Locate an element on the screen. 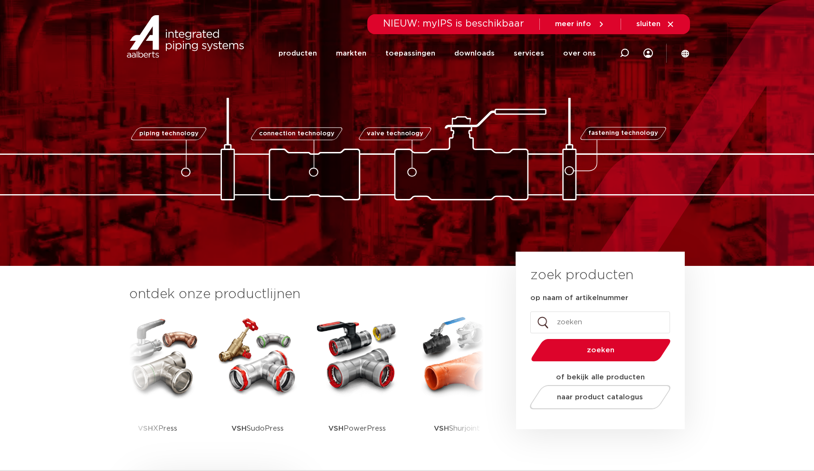 This screenshot has width=814, height=471. a: VSHSudoPress is located at coordinates (257, 386).